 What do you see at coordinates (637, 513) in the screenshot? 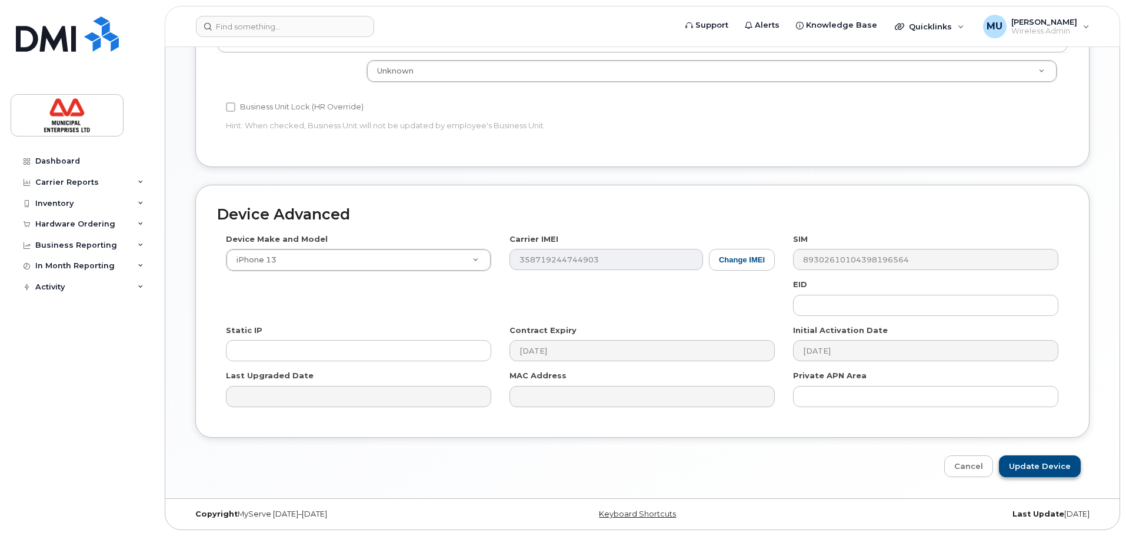
I see `a: Keyboard Shortcuts` at bounding box center [637, 513].